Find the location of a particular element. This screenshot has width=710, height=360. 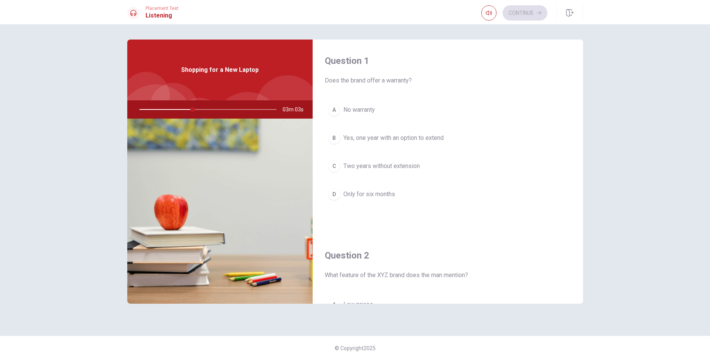

div: D is located at coordinates (334, 194).